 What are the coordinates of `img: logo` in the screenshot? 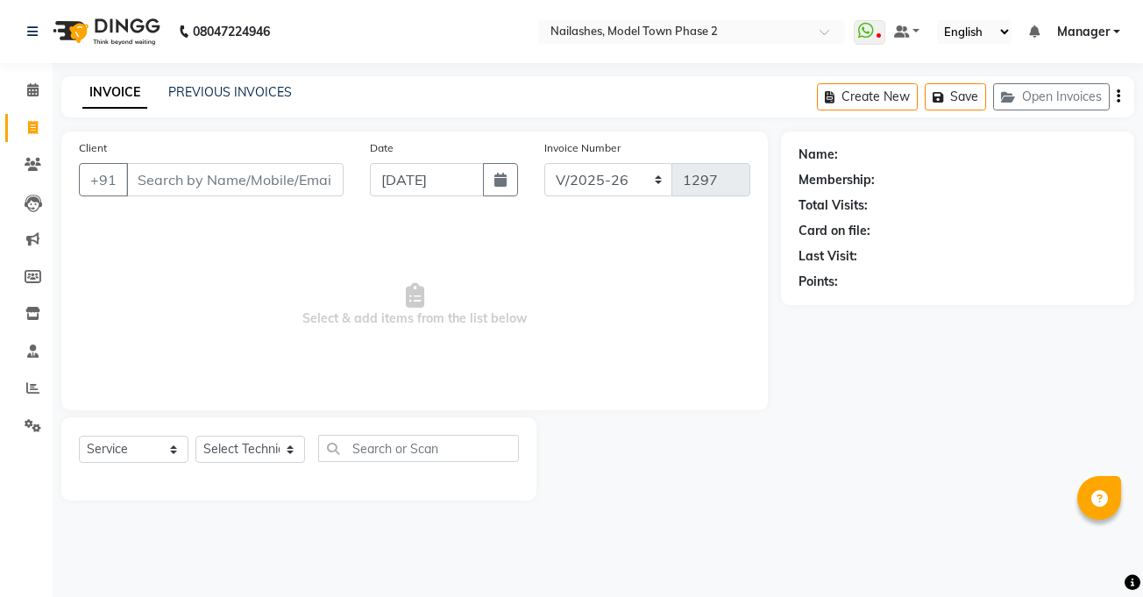 It's located at (104, 32).